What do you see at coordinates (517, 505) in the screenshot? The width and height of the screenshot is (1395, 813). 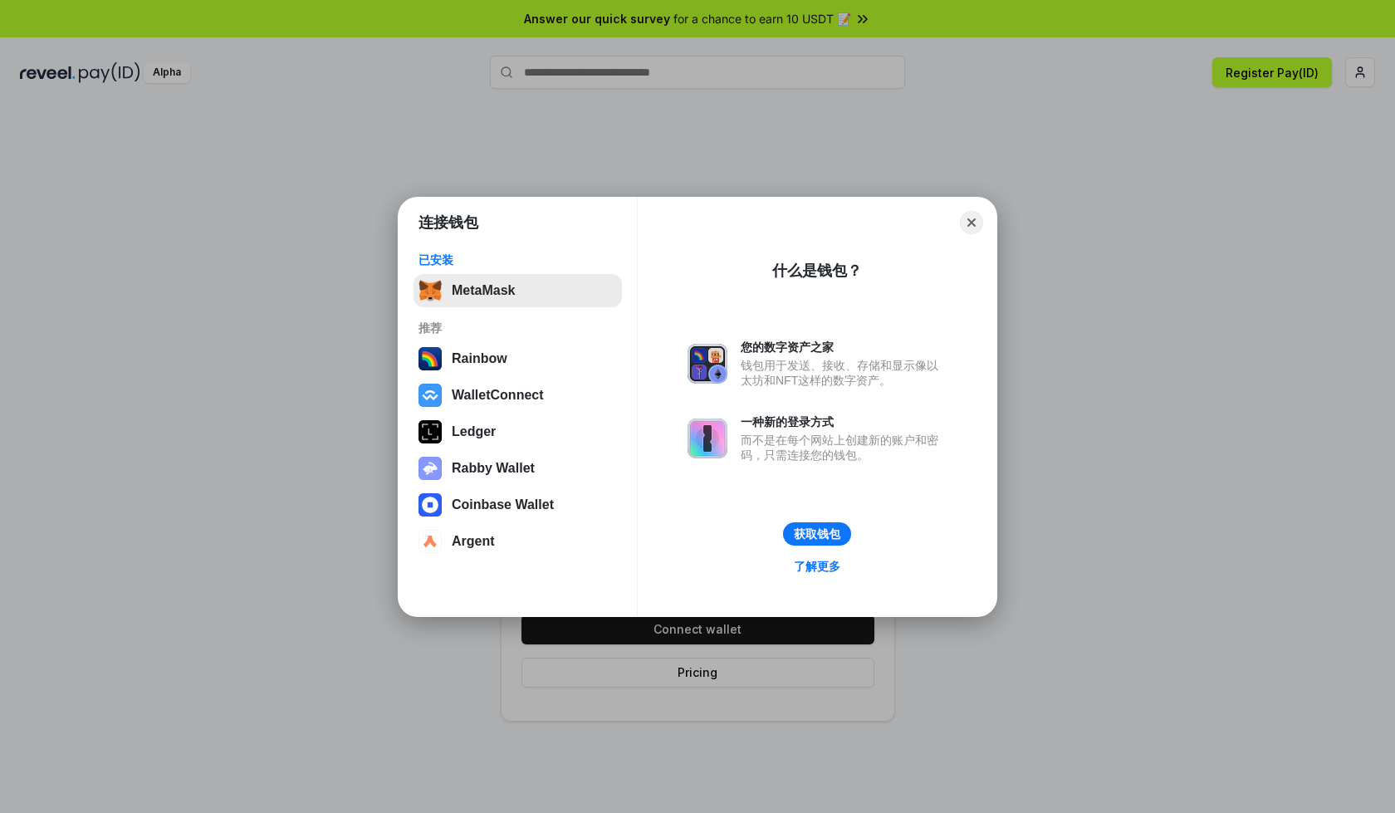 I see `button: Coinbase Wallet` at bounding box center [517, 505].